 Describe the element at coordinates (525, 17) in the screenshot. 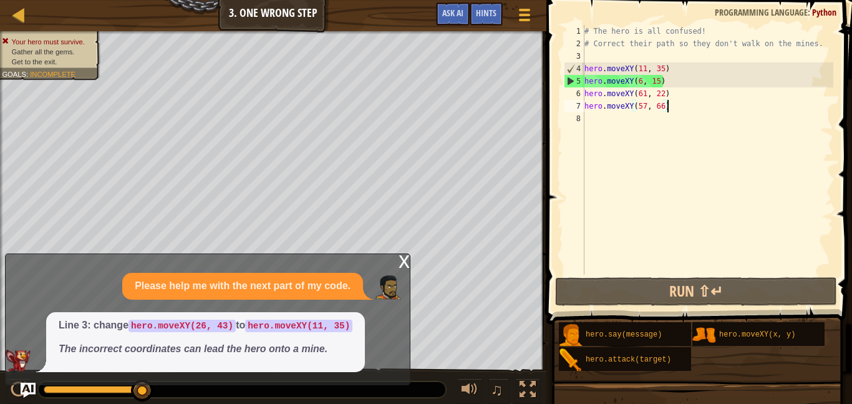

I see `button: Show game menu` at that location.